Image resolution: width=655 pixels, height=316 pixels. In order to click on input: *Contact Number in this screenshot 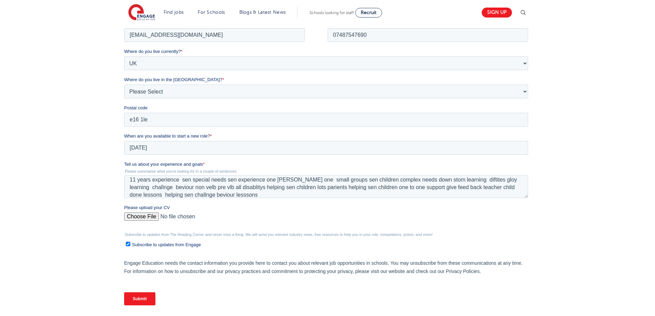, I will do `click(304, 30)`.